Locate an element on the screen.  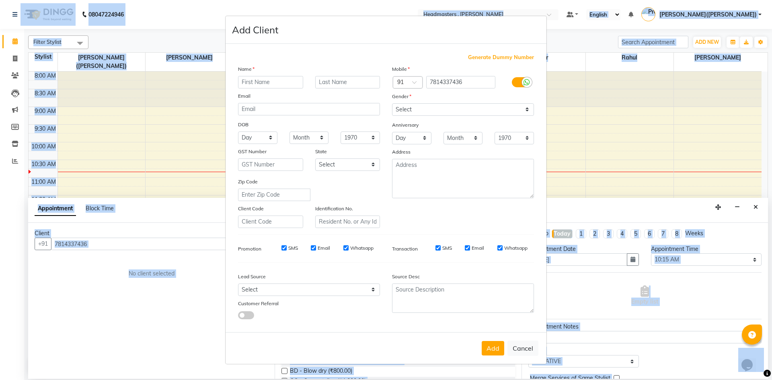
label: Name is located at coordinates (246, 69).